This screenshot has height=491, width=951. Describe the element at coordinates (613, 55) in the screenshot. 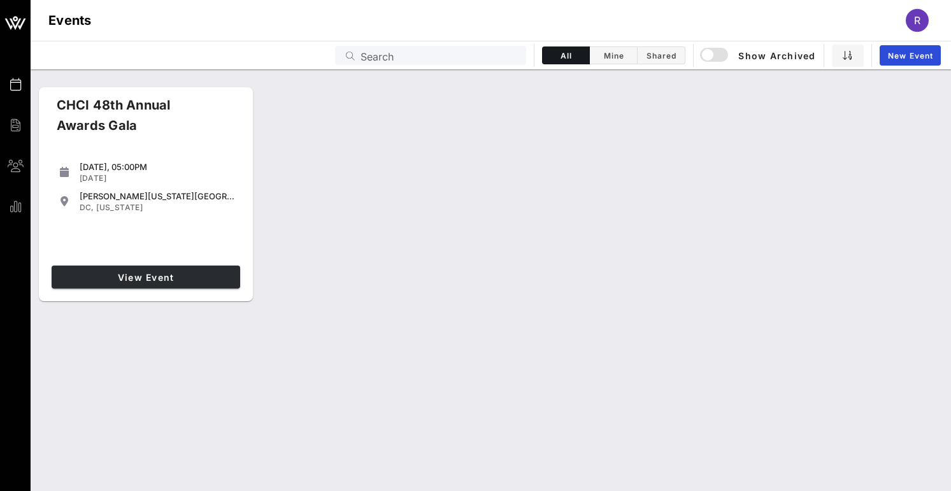

I see `button: Mine` at that location.